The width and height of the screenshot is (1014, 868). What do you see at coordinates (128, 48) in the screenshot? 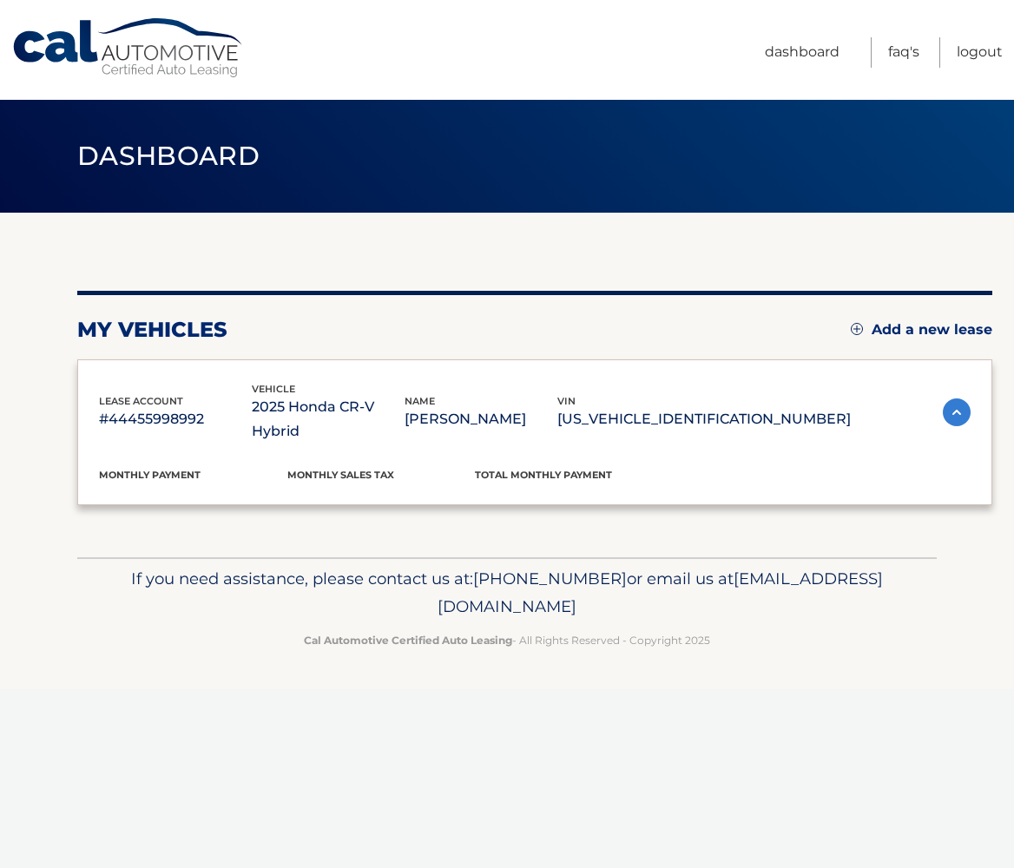
I see `a: Cal Automotive` at bounding box center [128, 48].